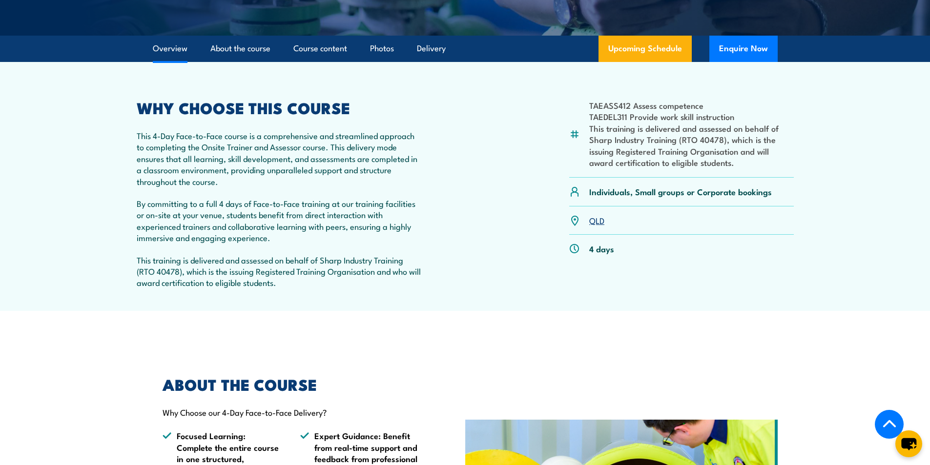 Image resolution: width=930 pixels, height=465 pixels. I want to click on button: chat-button, so click(909, 444).